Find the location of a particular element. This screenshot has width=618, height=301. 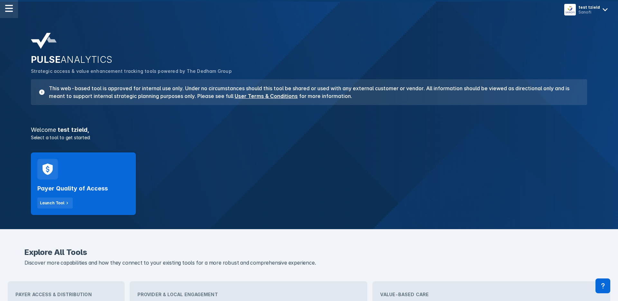

img: menu button is located at coordinates (570, 10).